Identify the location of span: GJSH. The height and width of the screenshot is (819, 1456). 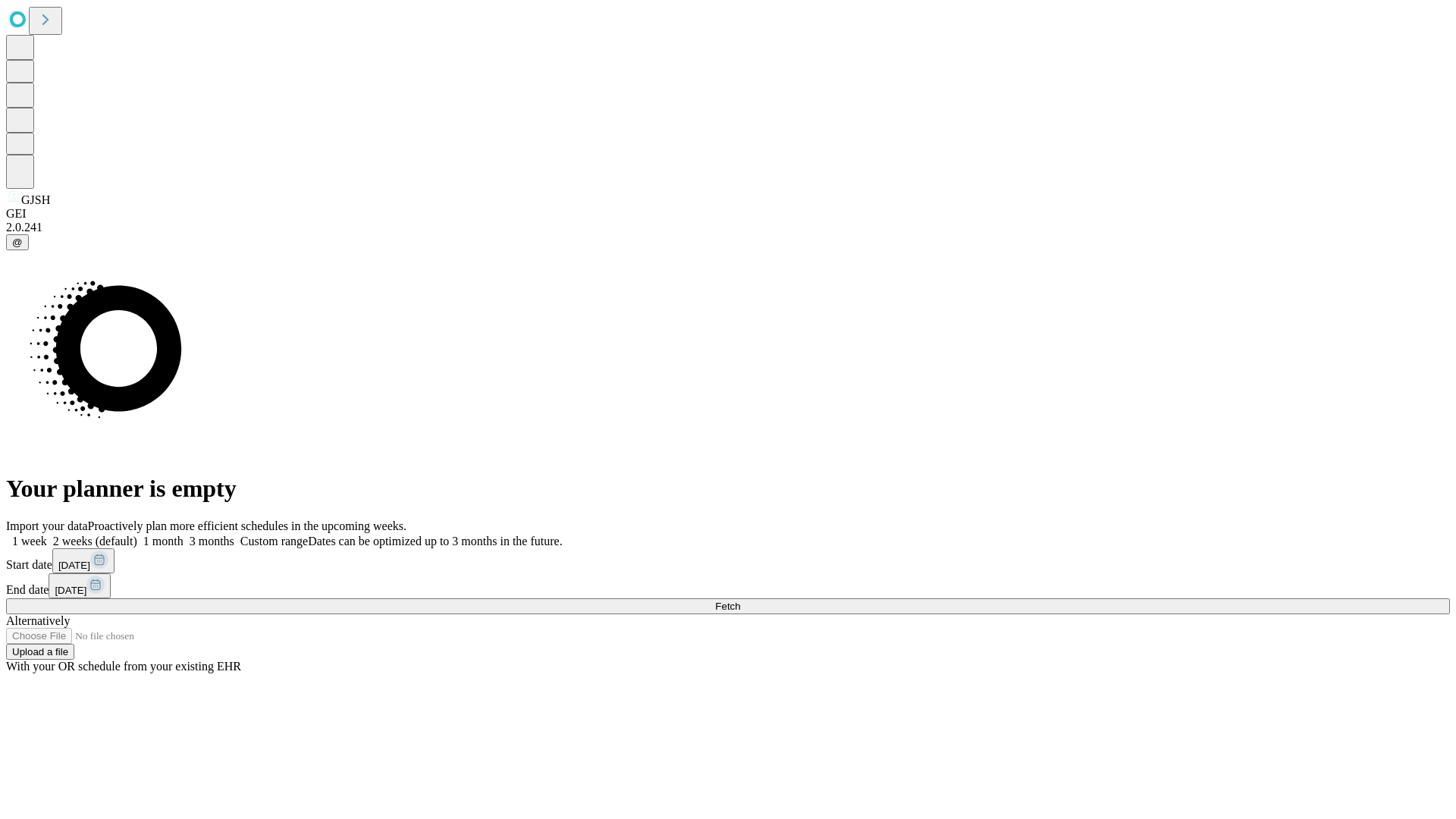
(36, 199).